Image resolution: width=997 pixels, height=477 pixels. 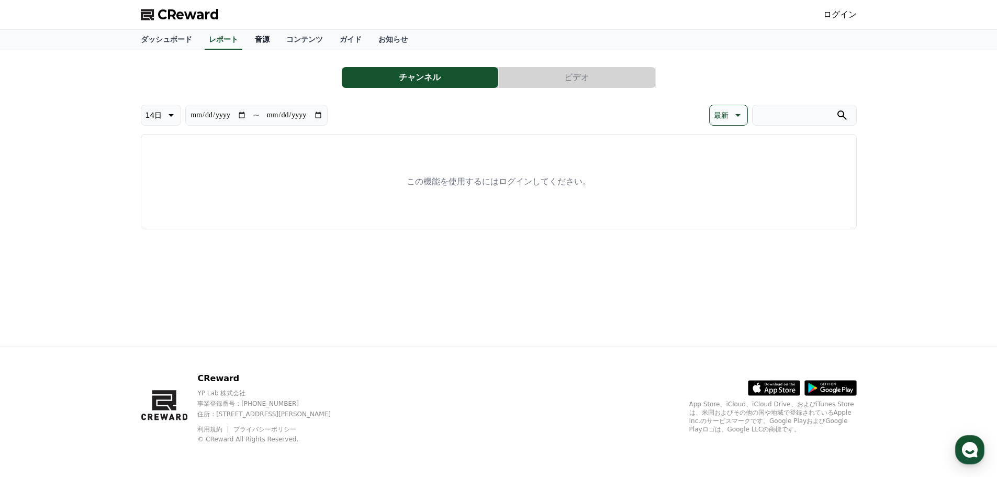 I want to click on a: 利用規約, so click(x=214, y=429).